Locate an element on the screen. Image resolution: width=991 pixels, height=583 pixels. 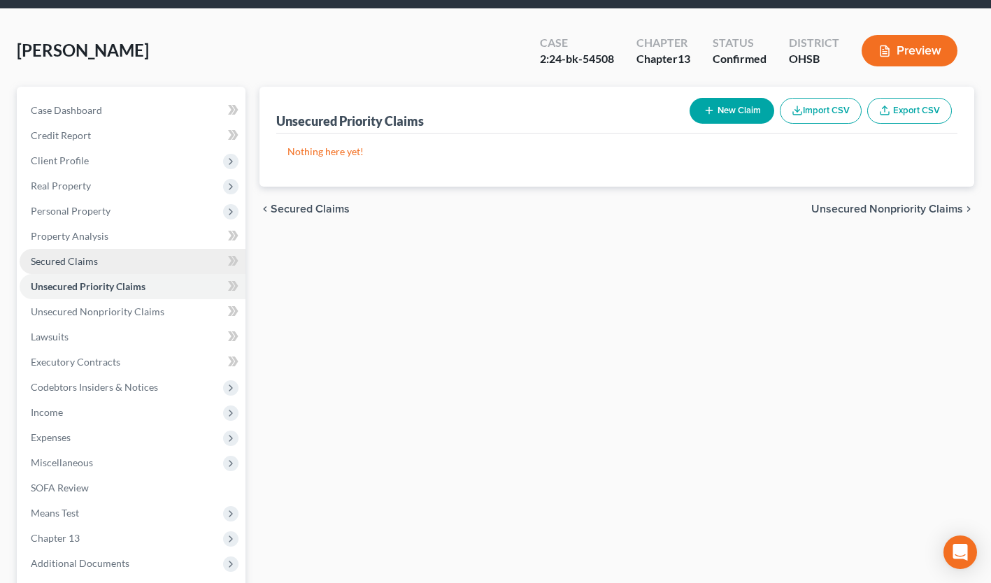
a: Export CSV is located at coordinates (909, 111).